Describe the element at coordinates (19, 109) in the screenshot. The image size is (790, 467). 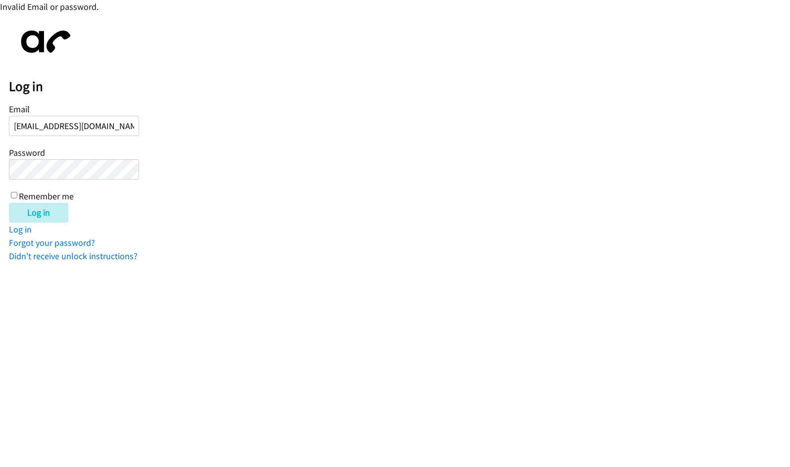
I see `label: Email` at that location.